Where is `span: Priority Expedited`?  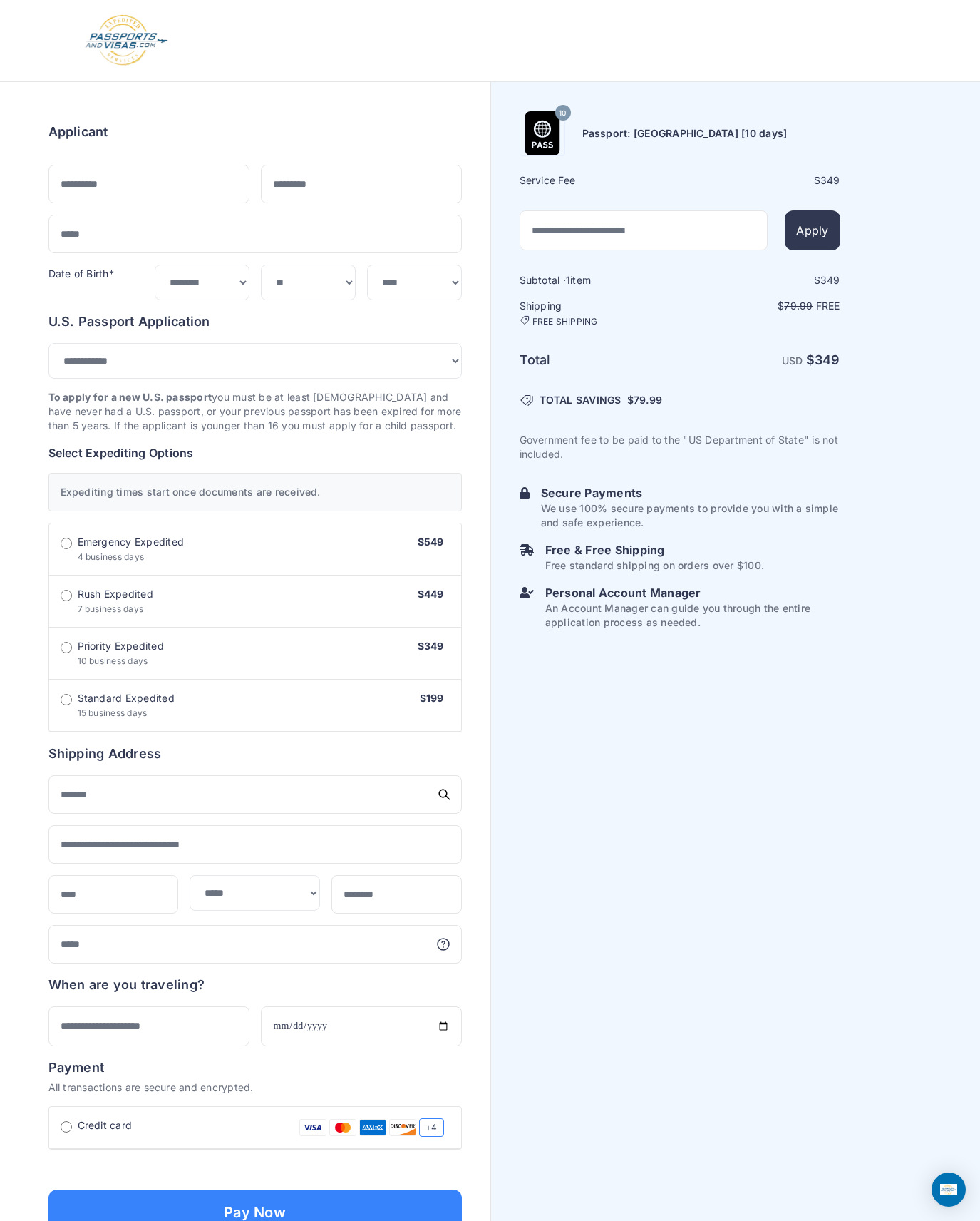
span: Priority Expedited is located at coordinates (120, 646).